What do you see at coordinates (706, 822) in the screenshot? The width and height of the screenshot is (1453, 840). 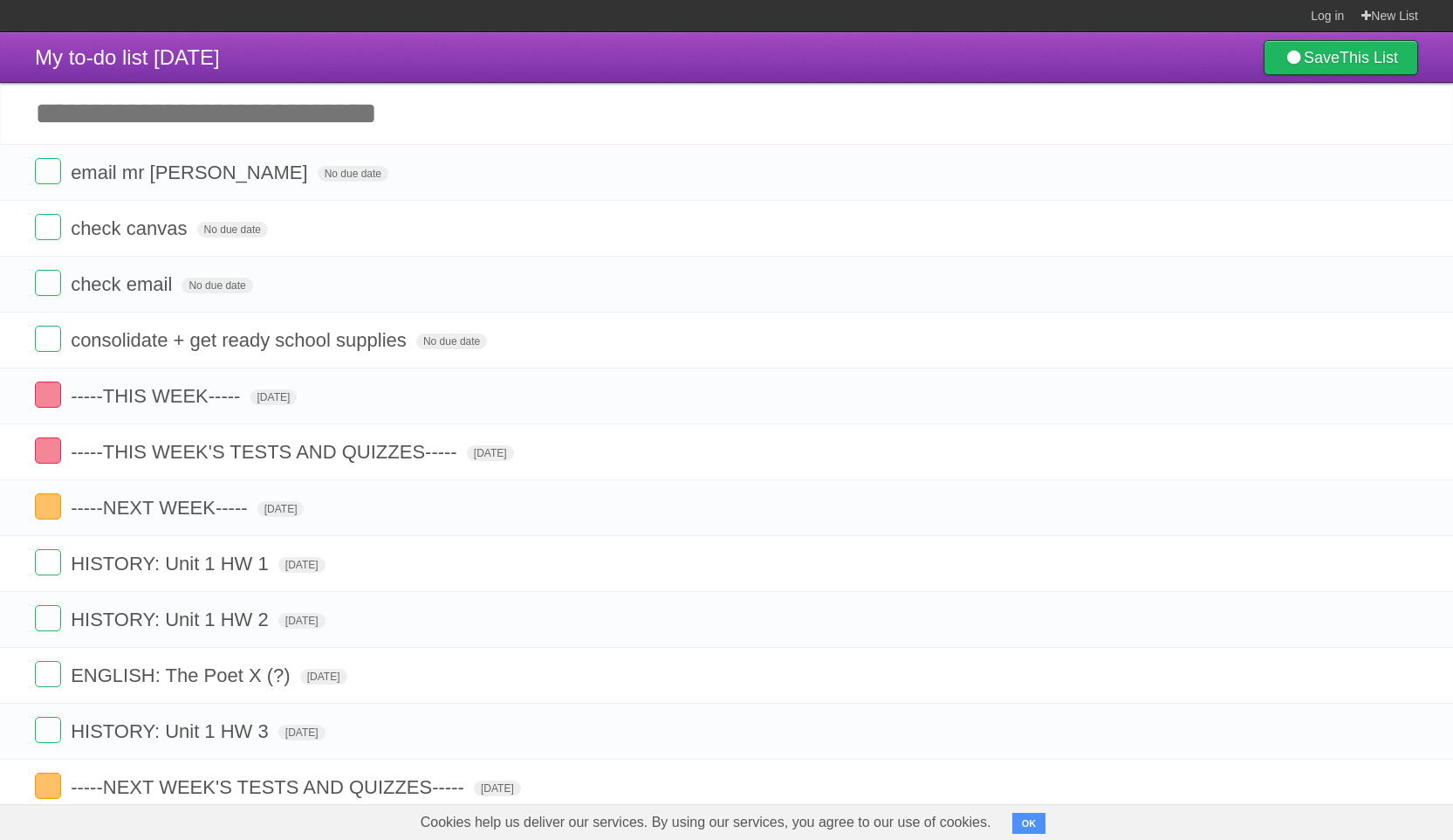 I see `span: Cookies help us deliver our services. By using our services, you agree to our use of cookies.` at bounding box center [706, 822].